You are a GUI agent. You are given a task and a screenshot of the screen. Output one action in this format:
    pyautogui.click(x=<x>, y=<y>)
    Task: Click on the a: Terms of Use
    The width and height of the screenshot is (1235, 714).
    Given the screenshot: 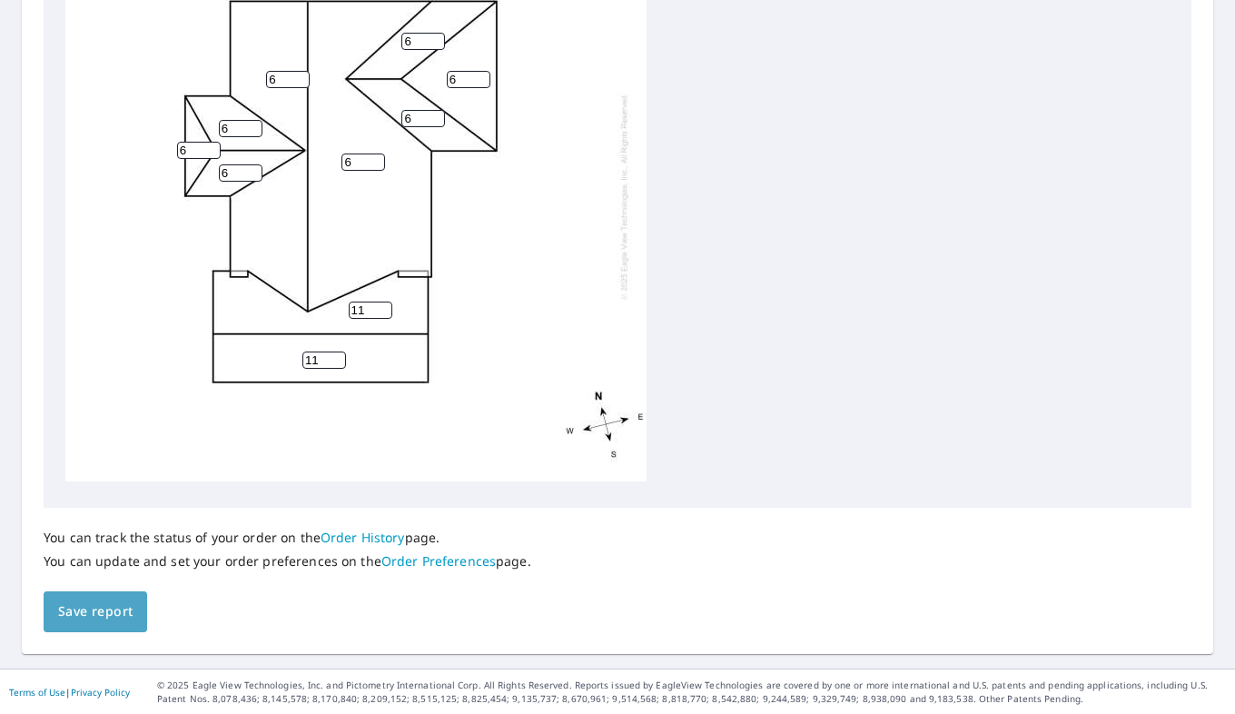 What is the action you would take?
    pyautogui.click(x=37, y=692)
    